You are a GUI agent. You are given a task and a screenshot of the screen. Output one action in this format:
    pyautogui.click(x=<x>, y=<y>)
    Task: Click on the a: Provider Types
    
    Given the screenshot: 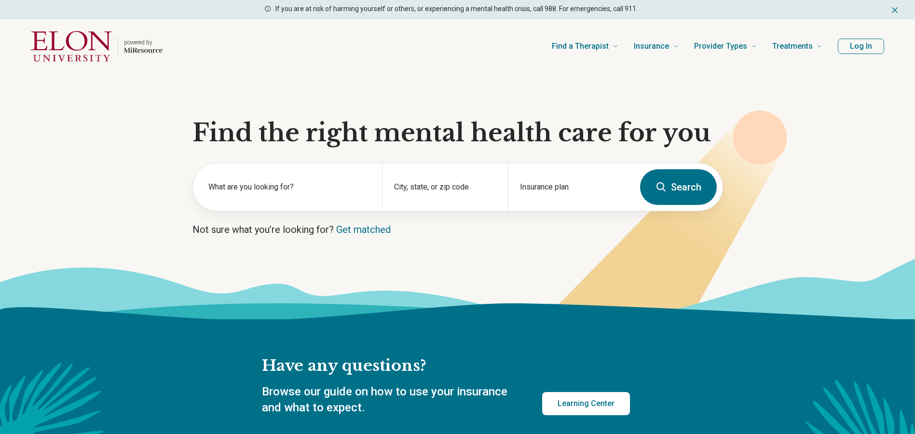 What is the action you would take?
    pyautogui.click(x=726, y=46)
    